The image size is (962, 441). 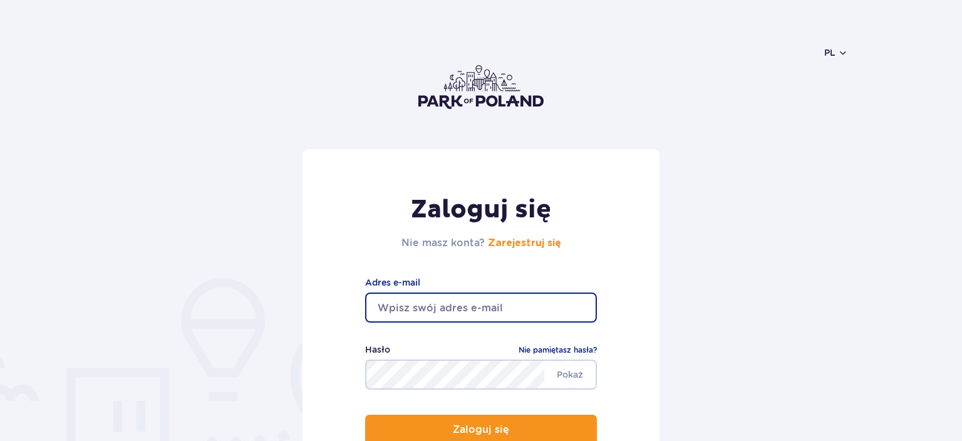 What do you see at coordinates (836, 53) in the screenshot?
I see `button: pl` at bounding box center [836, 53].